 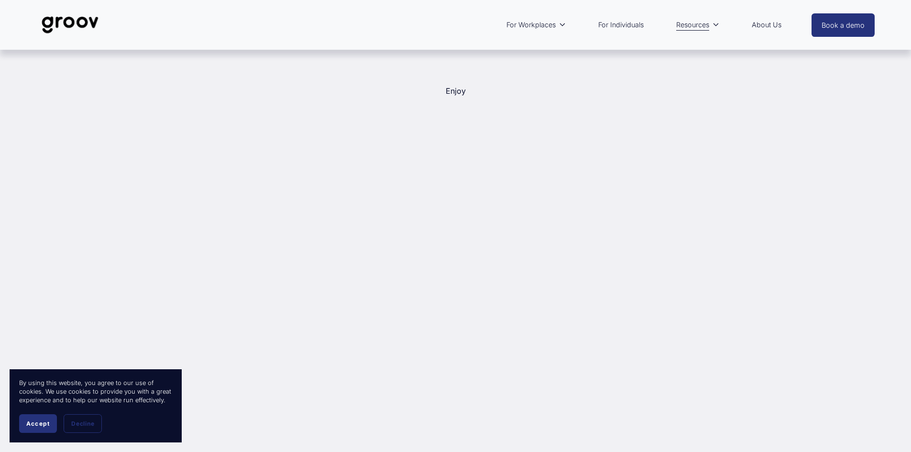 I want to click on img: Groov | Unlock Human Potential at Work and in Life, so click(x=70, y=25).